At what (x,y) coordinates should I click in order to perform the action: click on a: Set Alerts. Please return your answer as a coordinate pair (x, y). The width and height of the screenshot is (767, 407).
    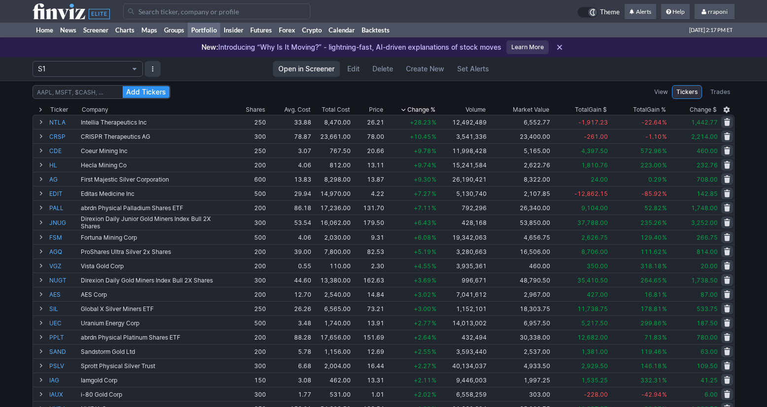
    Looking at the image, I should click on (473, 69).